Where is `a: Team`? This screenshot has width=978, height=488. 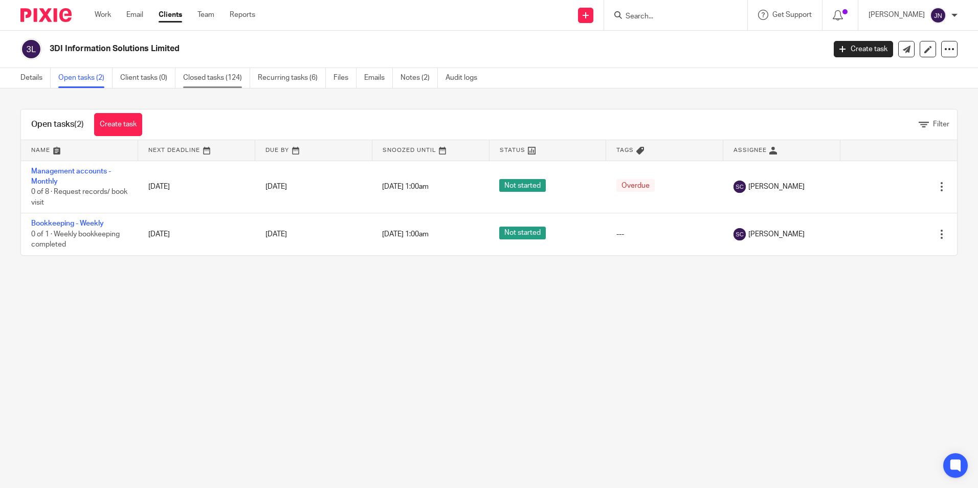 a: Team is located at coordinates (206, 15).